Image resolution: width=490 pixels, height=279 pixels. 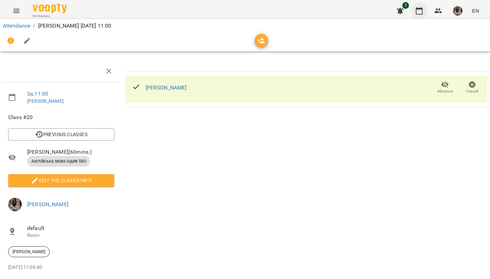 What do you see at coordinates (38, 94) in the screenshot?
I see `a: Sa , 11:00` at bounding box center [38, 94].